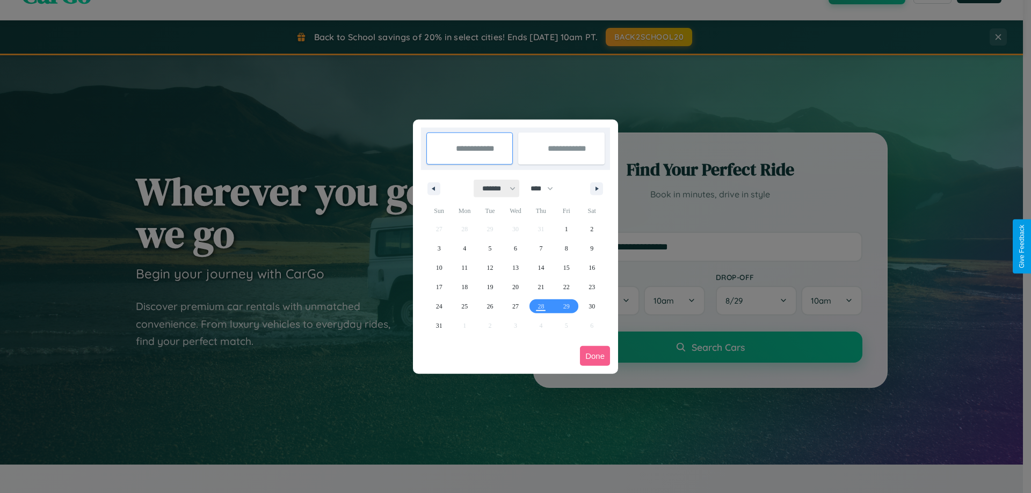 This screenshot has height=493, width=1031. Describe the element at coordinates (490, 249) in the screenshot. I see `button: 5` at that location.